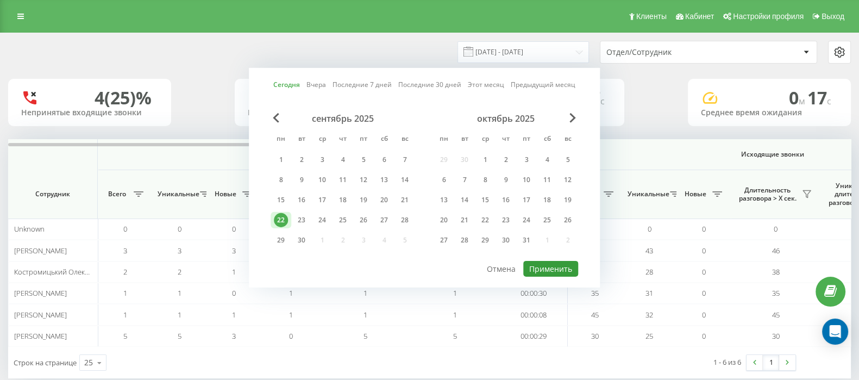  Describe the element at coordinates (444, 200) in the screenshot. I see `div: пн 13 окт. 2025 г.` at that location.